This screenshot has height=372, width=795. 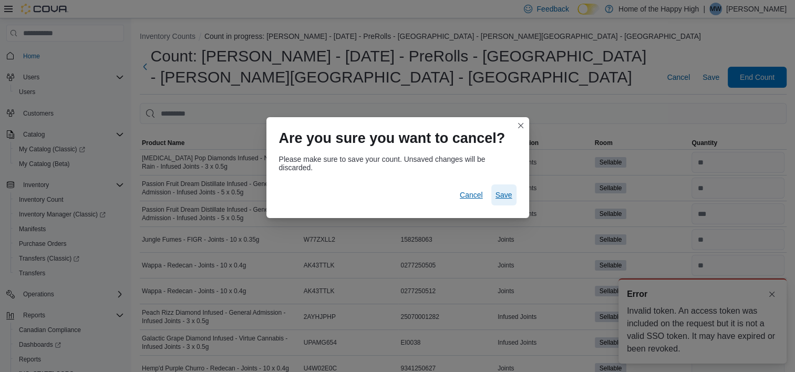 I want to click on h1: Are you sure you want to cancel?, so click(x=392, y=138).